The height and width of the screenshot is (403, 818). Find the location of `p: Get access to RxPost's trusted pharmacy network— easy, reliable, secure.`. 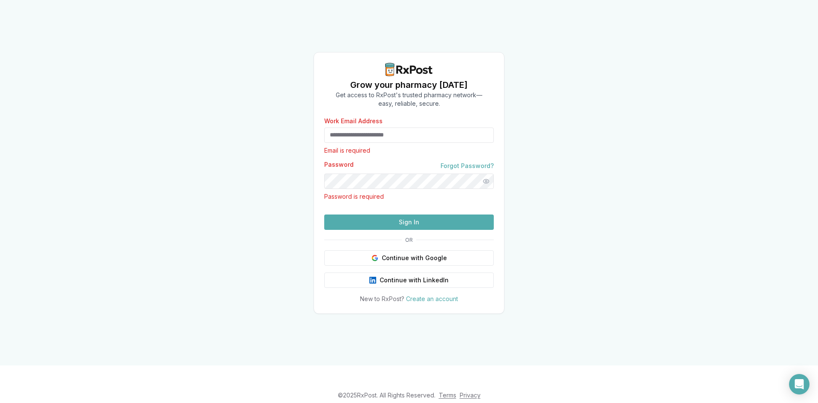

p: Get access to RxPost's trusted pharmacy network— easy, reliable, secure. is located at coordinates (409, 99).